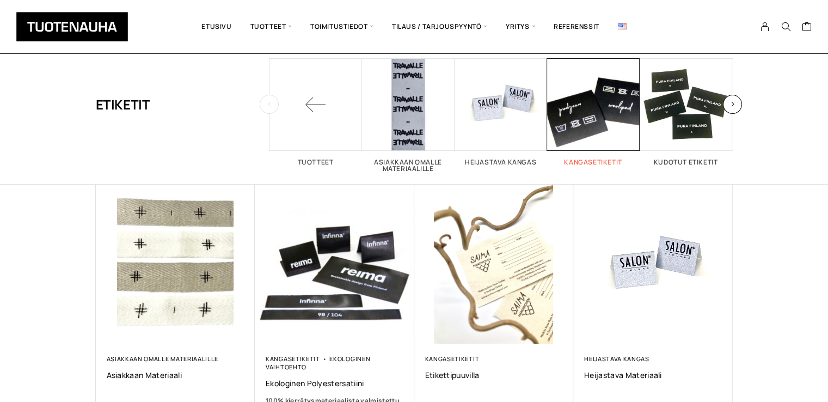 This screenshot has width=828, height=402. Describe the element at coordinates (175, 375) in the screenshot. I see `span: Asiakkaan materiaali` at that location.